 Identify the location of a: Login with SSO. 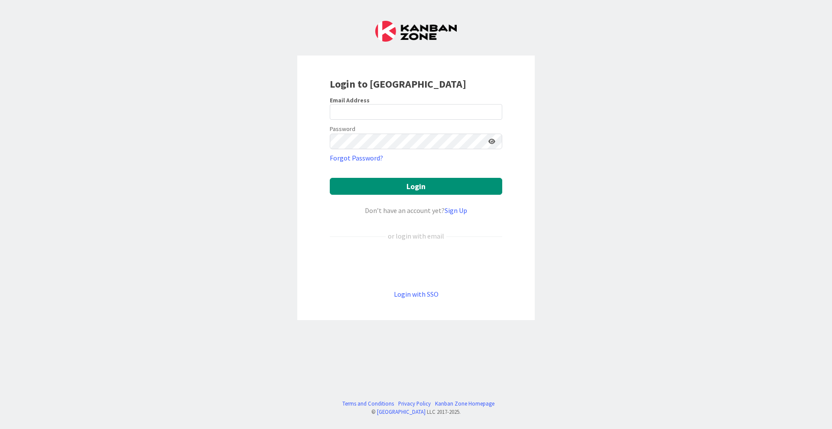
(416, 294).